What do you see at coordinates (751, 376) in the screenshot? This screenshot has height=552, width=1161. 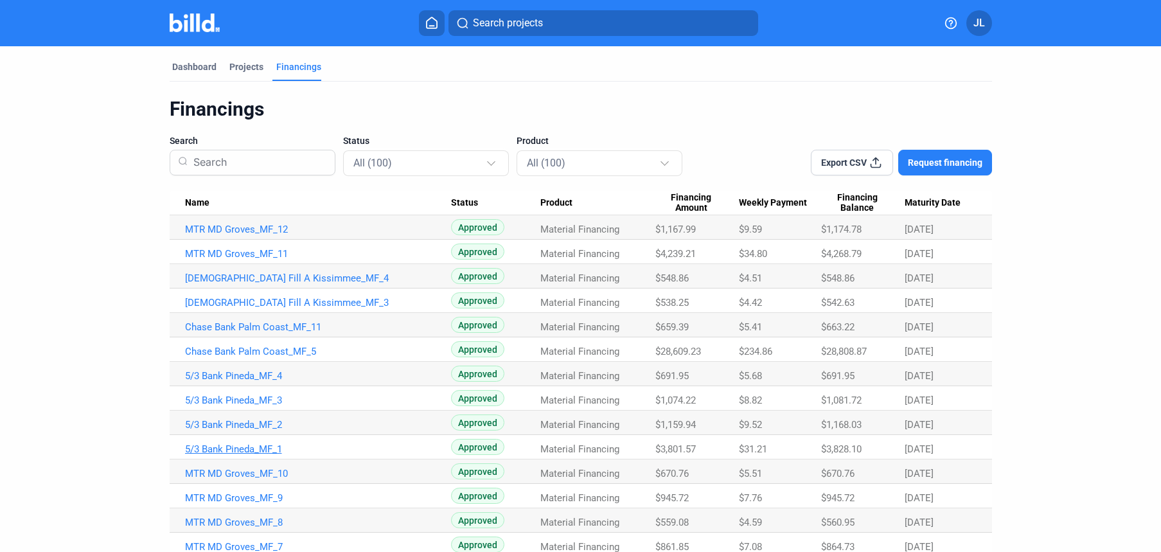 I see `span: $5.68` at bounding box center [751, 376].